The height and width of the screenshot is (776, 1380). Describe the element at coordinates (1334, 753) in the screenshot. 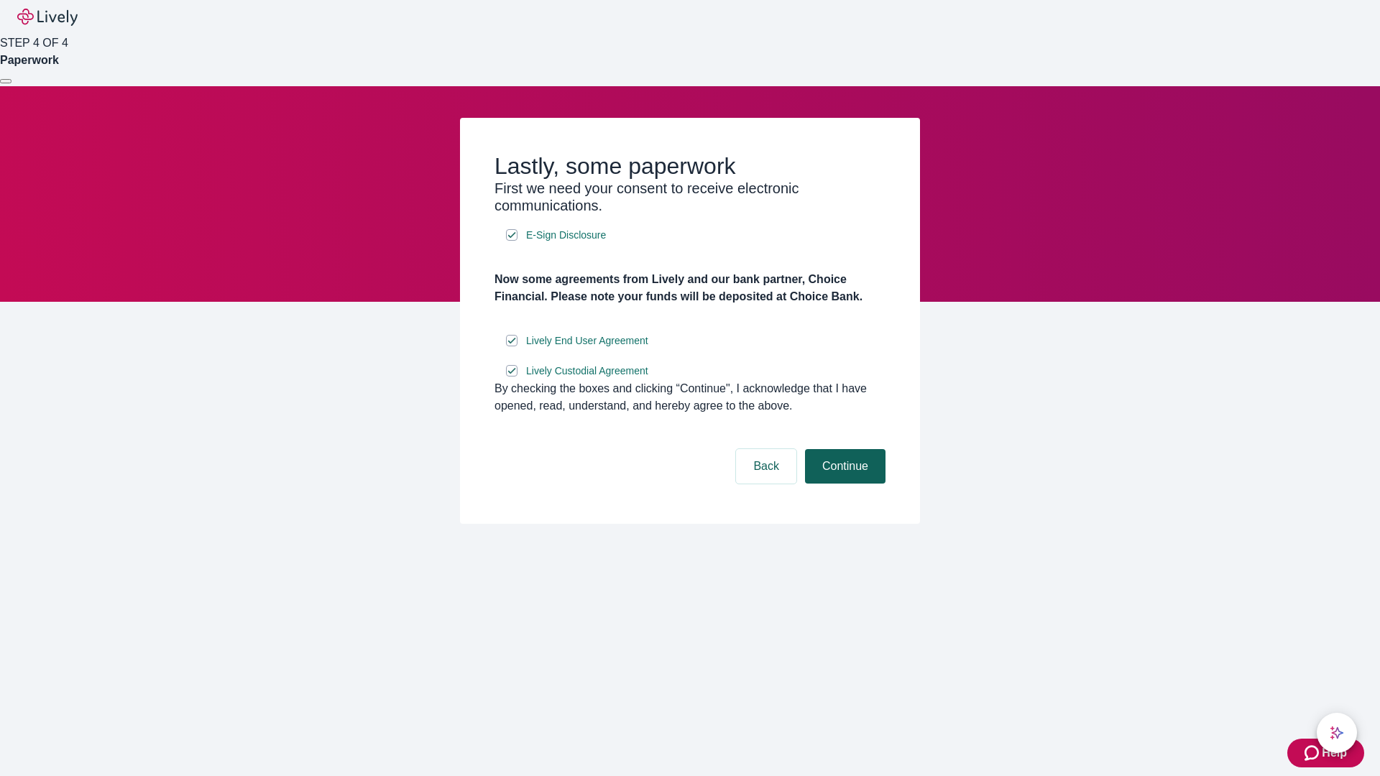

I see `span: Help` at that location.